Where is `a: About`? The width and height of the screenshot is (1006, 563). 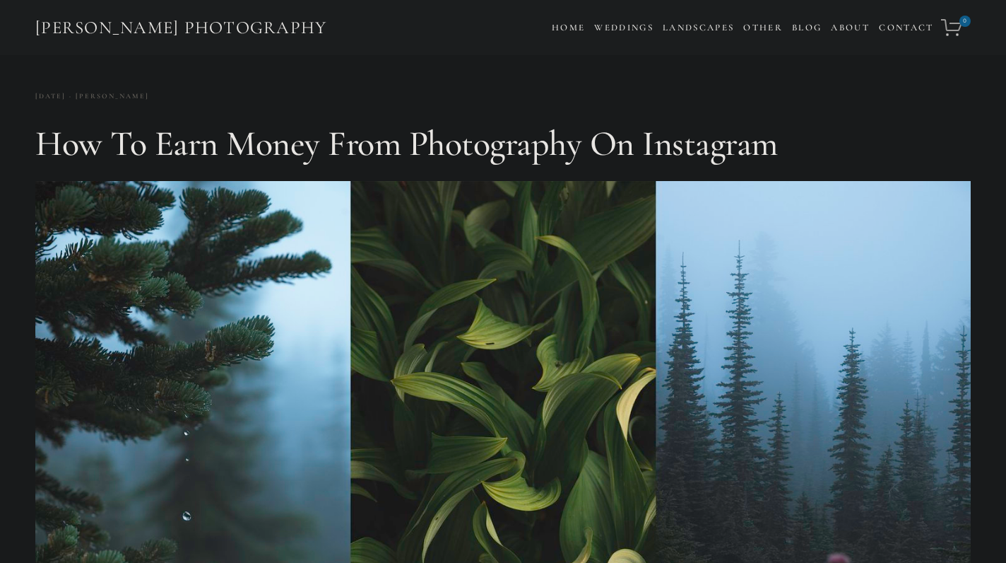
a: About is located at coordinates (850, 28).